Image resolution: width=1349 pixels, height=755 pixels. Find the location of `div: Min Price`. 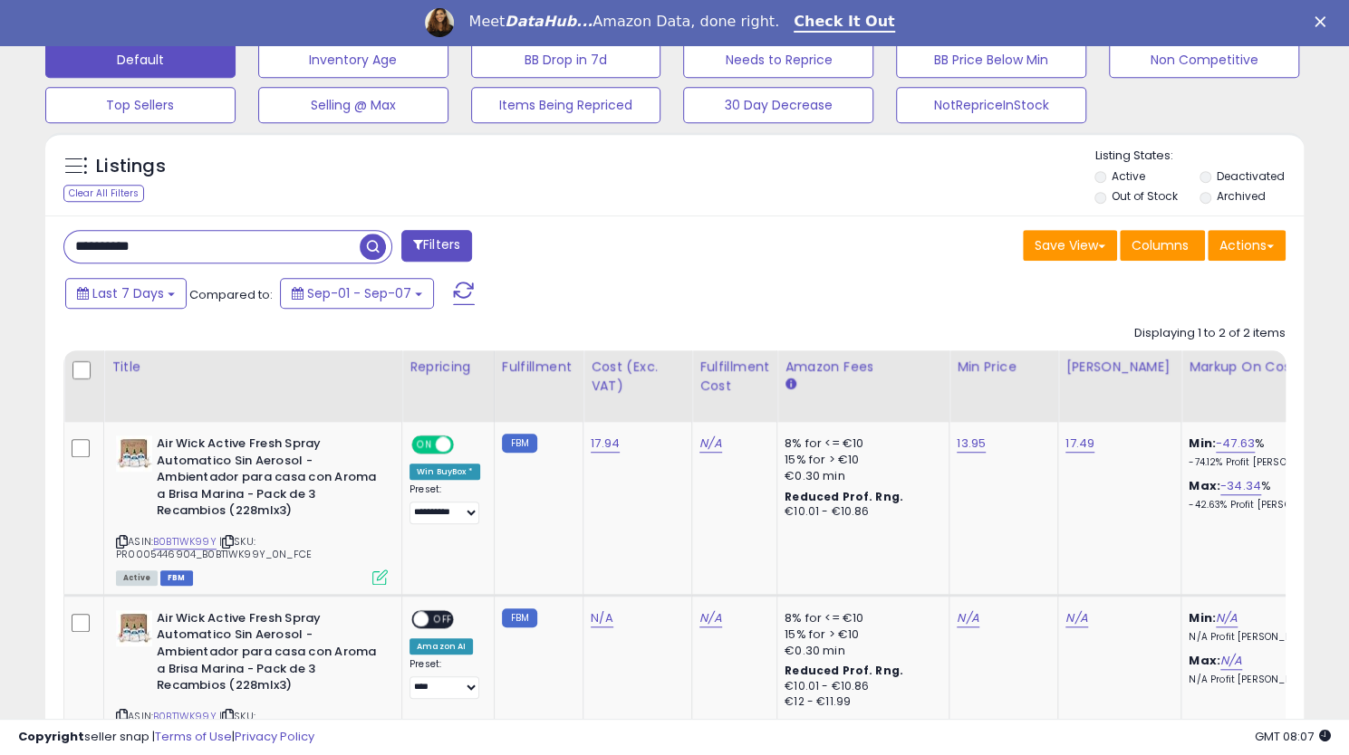

div: Min Price is located at coordinates (1003, 367).